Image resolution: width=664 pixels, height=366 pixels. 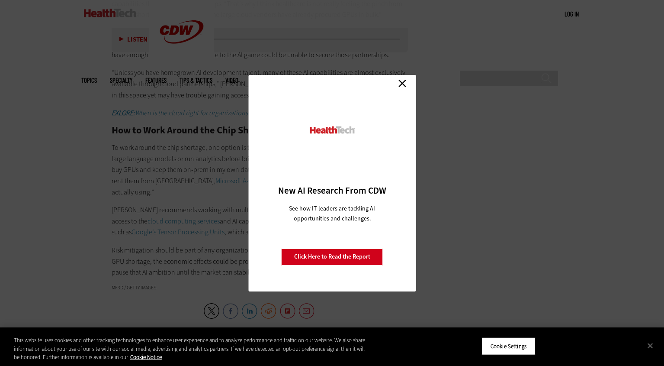 I want to click on a: Close, so click(x=403, y=84).